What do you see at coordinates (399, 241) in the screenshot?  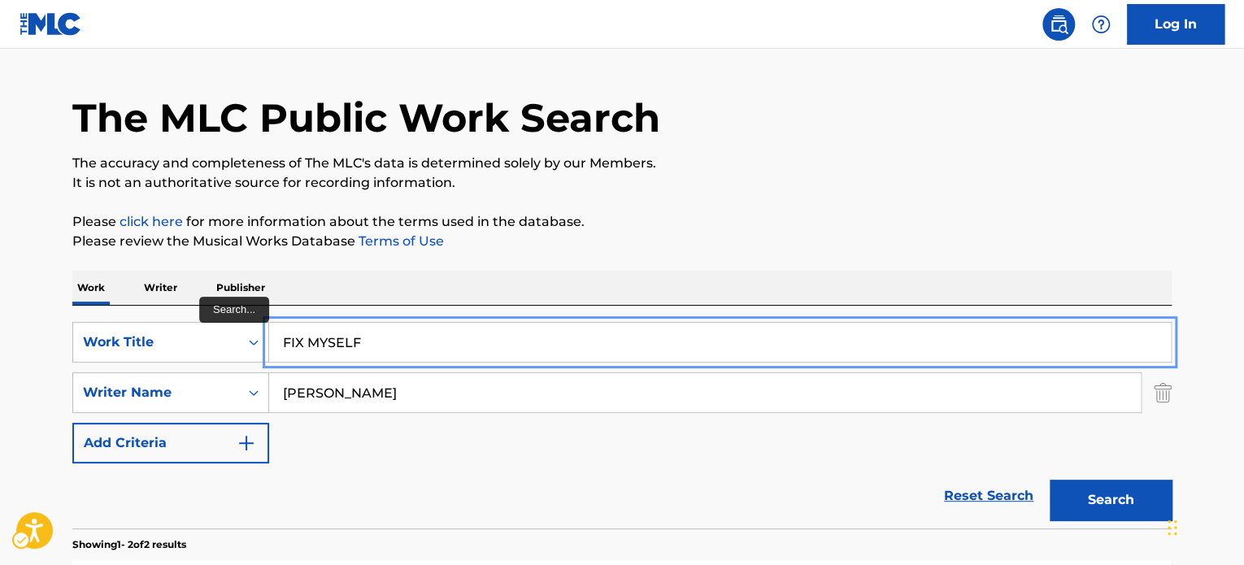 I see `a: Terms of Use` at bounding box center [399, 241].